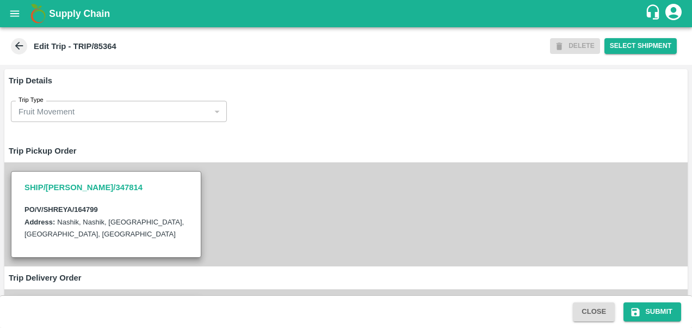  I want to click on strong: Trip Pickup Order, so click(42, 151).